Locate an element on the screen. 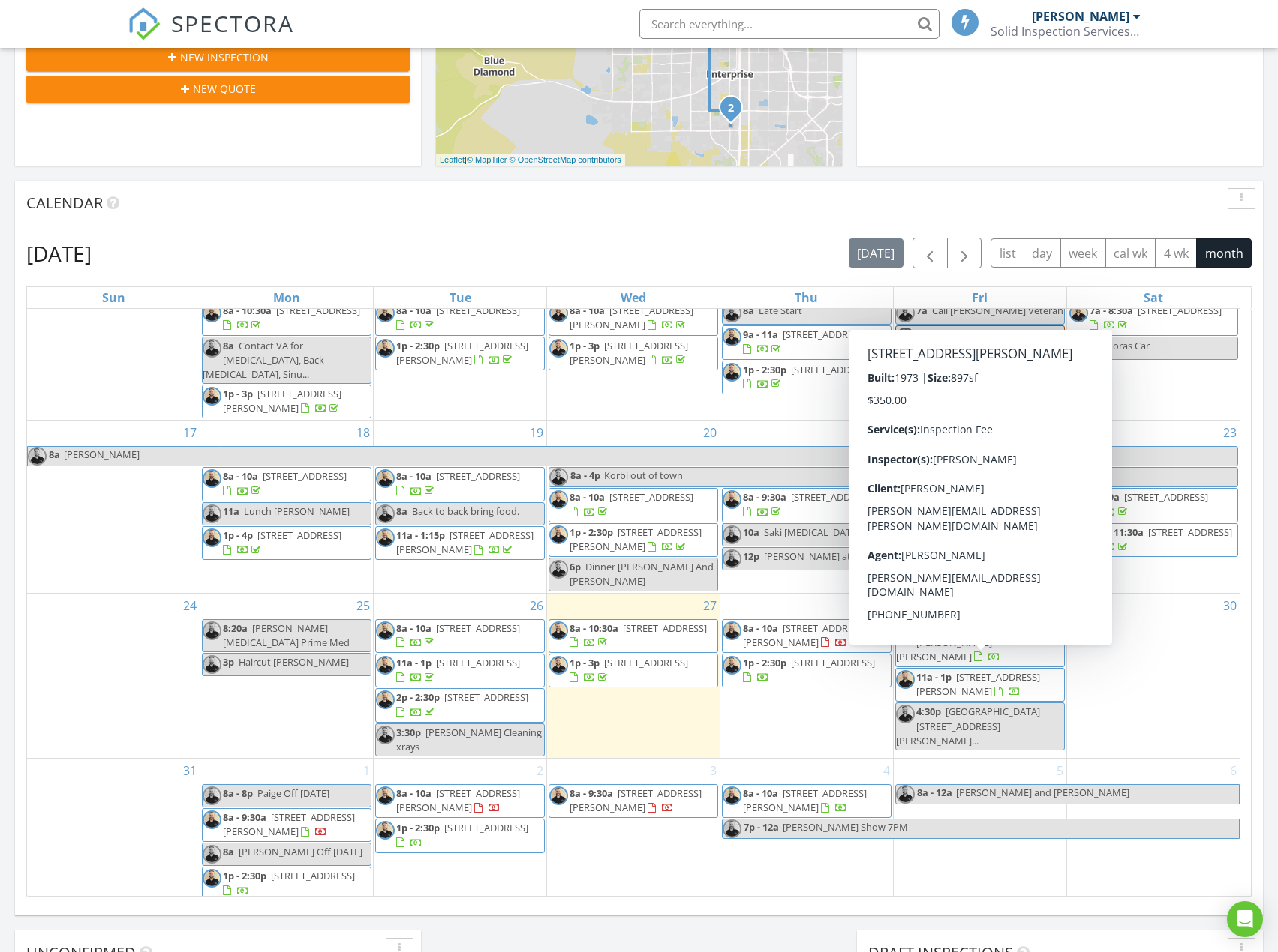 This screenshot has width=1278, height=952. a: Go to August 26, 2025 is located at coordinates (537, 606).